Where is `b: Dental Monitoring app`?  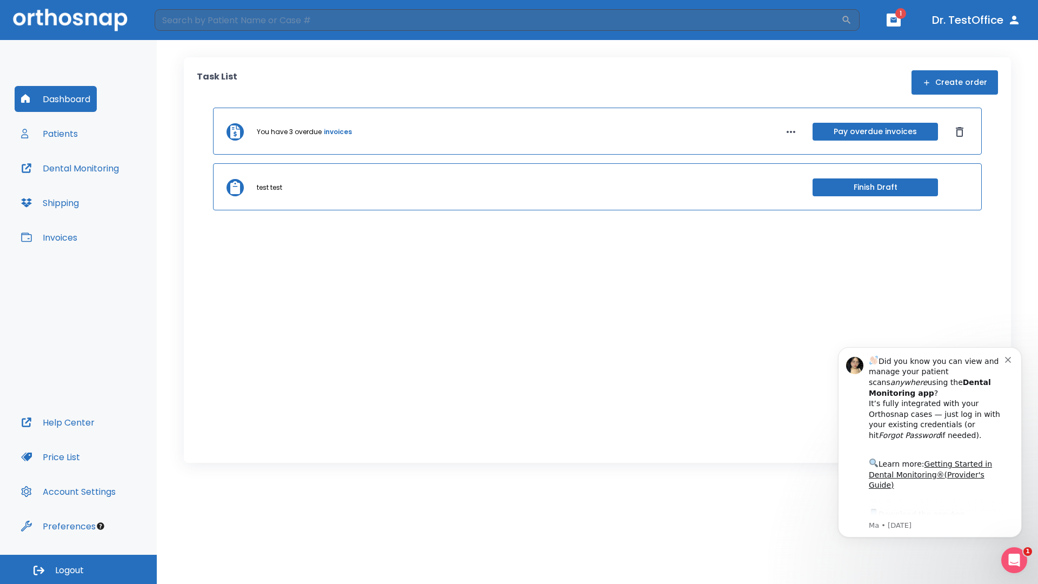 b: Dental Monitoring app is located at coordinates (108, 54).